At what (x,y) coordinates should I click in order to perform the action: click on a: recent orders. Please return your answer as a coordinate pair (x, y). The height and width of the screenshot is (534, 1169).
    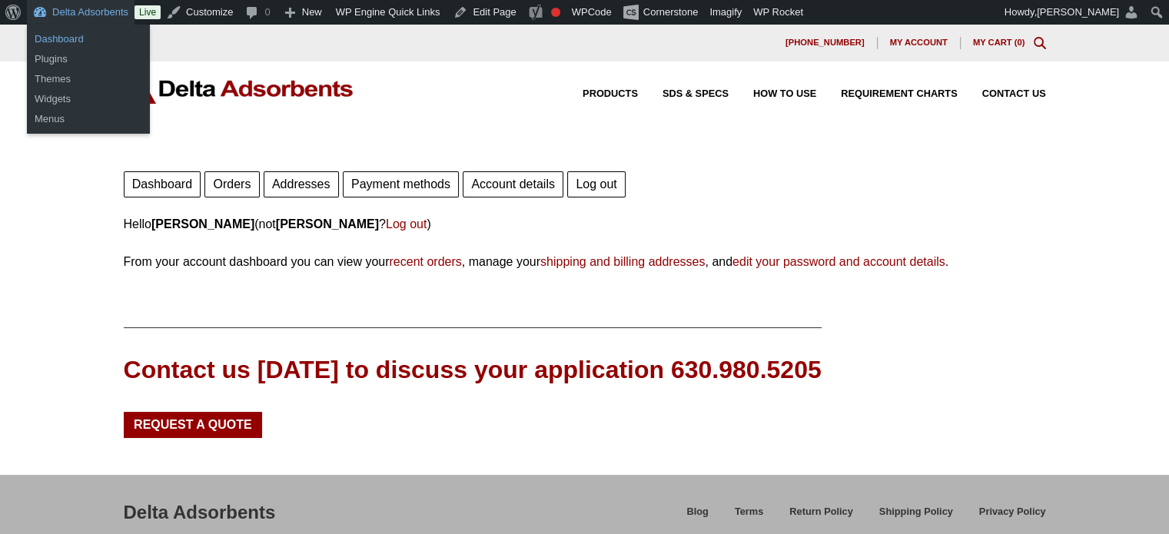
    Looking at the image, I should click on (425, 261).